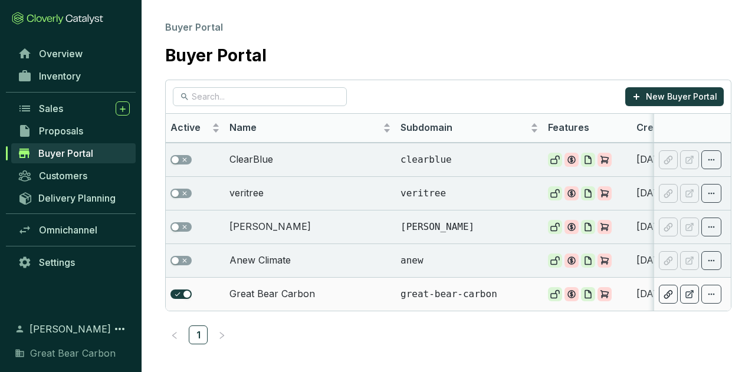 This screenshot has width=755, height=372. I want to click on span: Omnichannel, so click(68, 230).